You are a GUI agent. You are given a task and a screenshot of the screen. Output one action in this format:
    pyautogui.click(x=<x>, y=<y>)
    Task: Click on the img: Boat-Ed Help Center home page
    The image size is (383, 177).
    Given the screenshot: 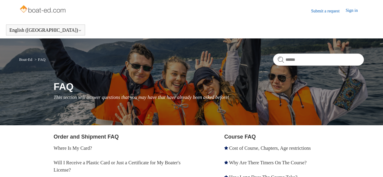 What is the action you would take?
    pyautogui.click(x=43, y=10)
    